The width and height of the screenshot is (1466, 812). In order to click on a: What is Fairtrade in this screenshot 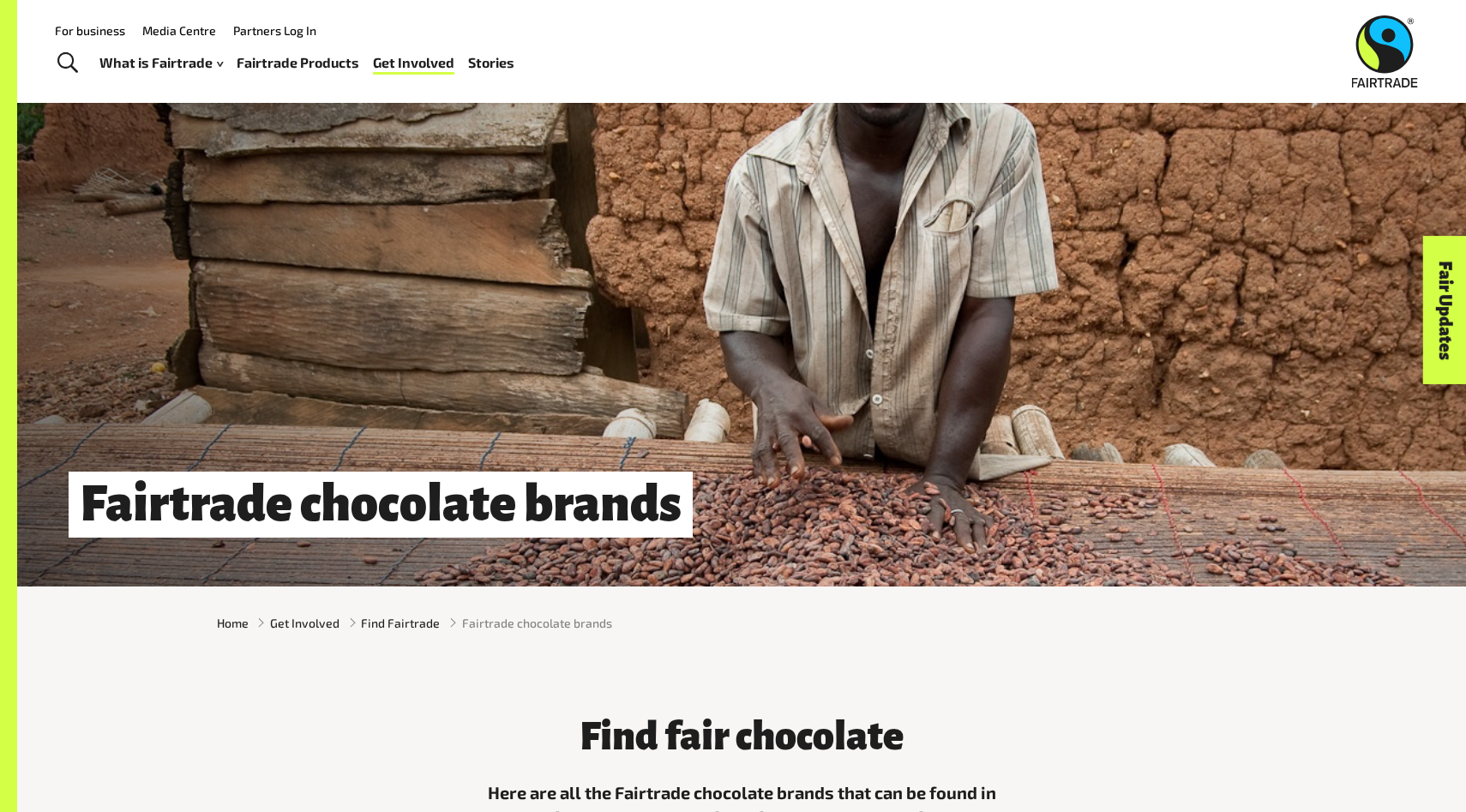, I will do `click(161, 63)`.